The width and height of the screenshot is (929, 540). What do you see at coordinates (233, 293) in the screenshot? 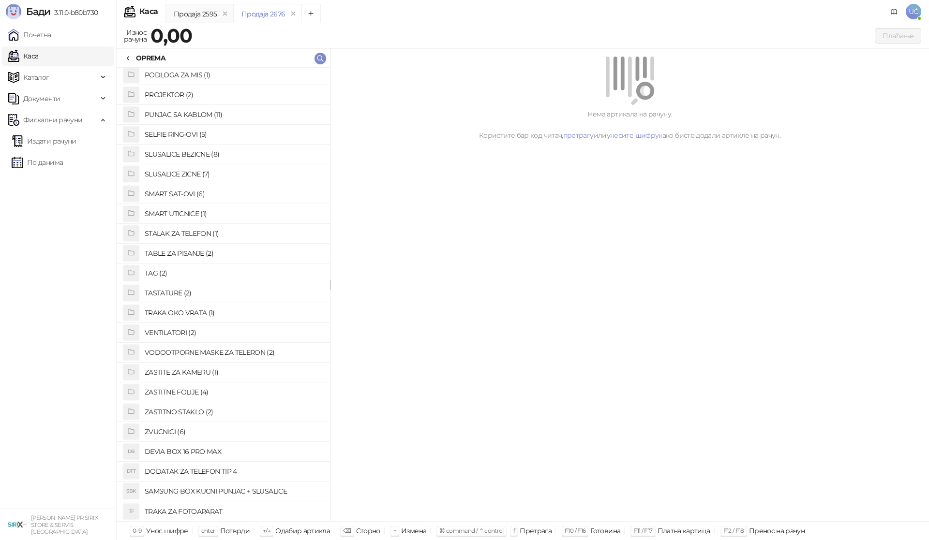
I see `h4: TASTATURE (2)` at bounding box center [233, 293].